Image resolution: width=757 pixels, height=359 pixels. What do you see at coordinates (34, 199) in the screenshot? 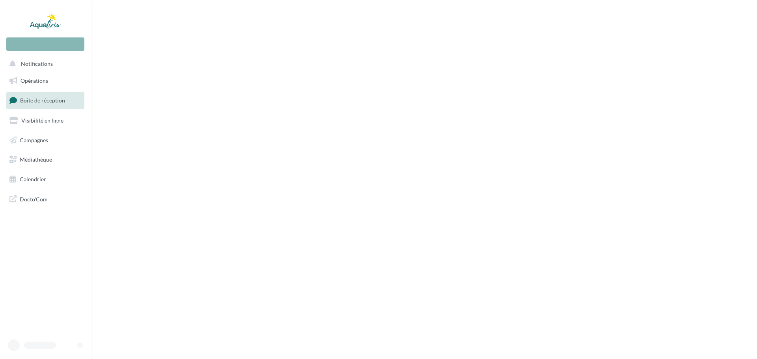
I see `span: Docto'Com` at bounding box center [34, 199].